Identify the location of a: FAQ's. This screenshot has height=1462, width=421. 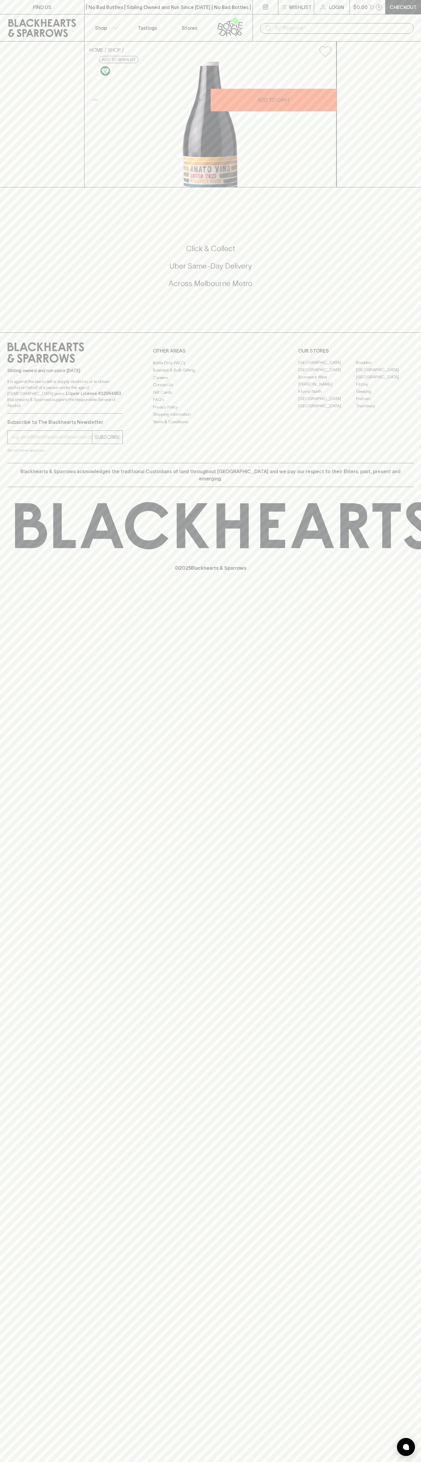
(211, 400).